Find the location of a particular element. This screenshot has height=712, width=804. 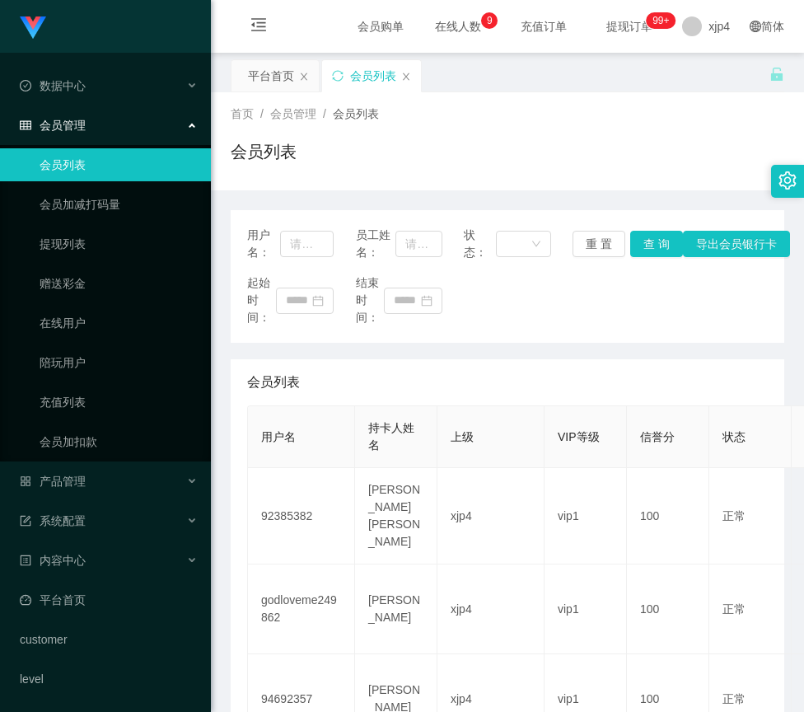

span: 上级 is located at coordinates (462, 437).